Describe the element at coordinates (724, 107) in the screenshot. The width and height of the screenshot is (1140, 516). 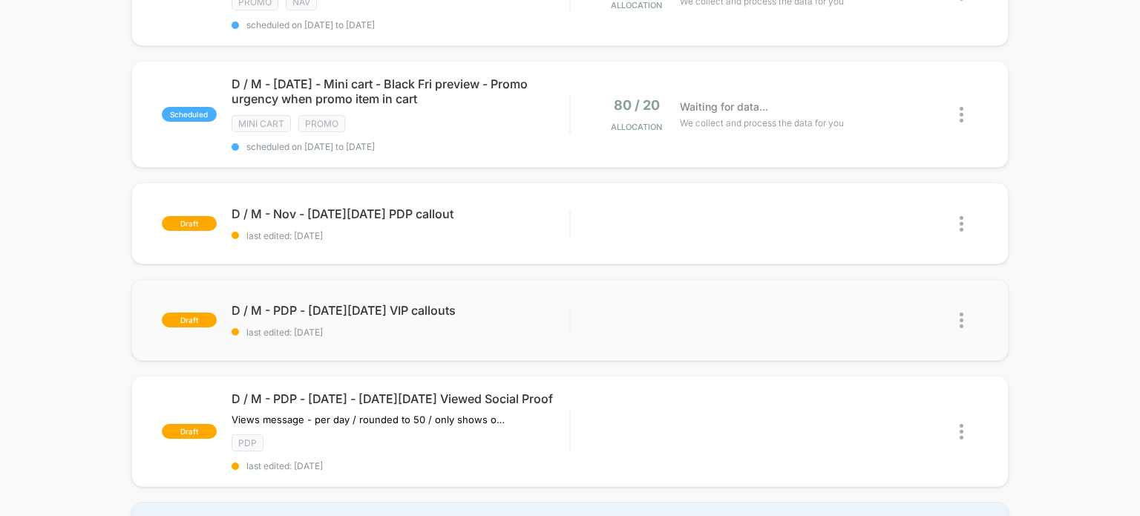
I see `span: Waiting for data...` at that location.